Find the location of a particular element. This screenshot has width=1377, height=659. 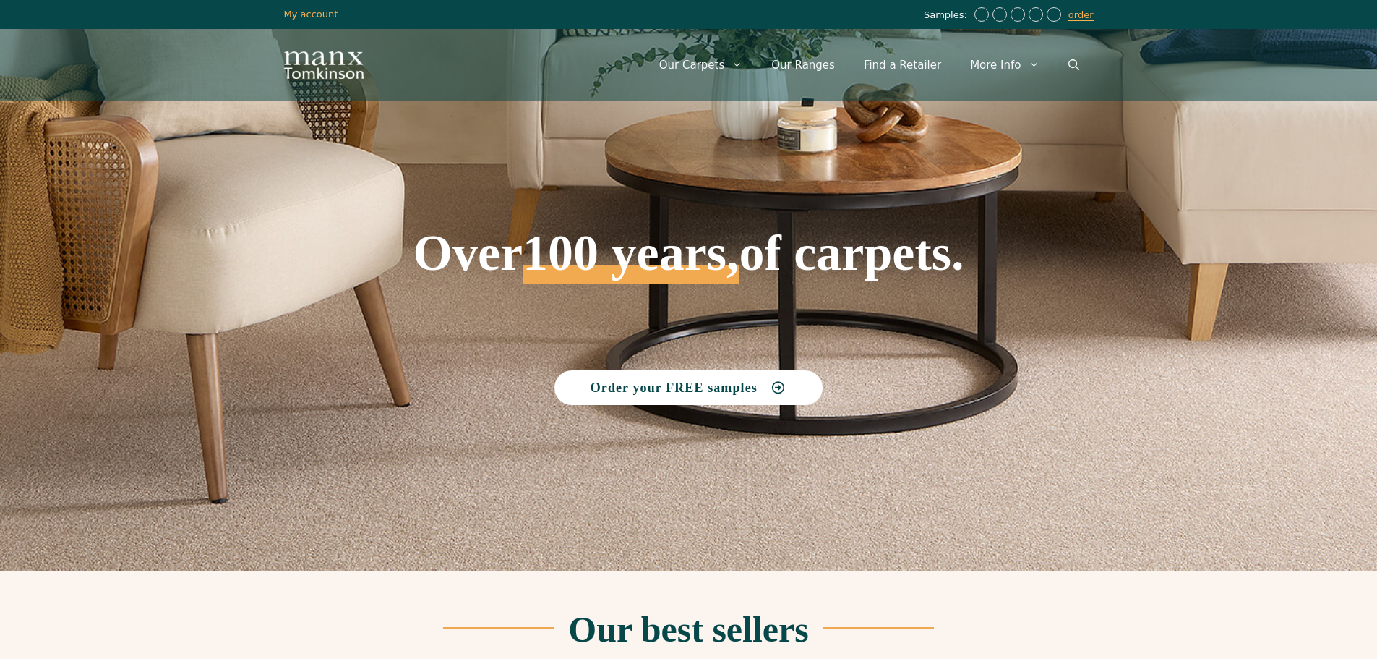

span: 100 years, is located at coordinates (630, 262).